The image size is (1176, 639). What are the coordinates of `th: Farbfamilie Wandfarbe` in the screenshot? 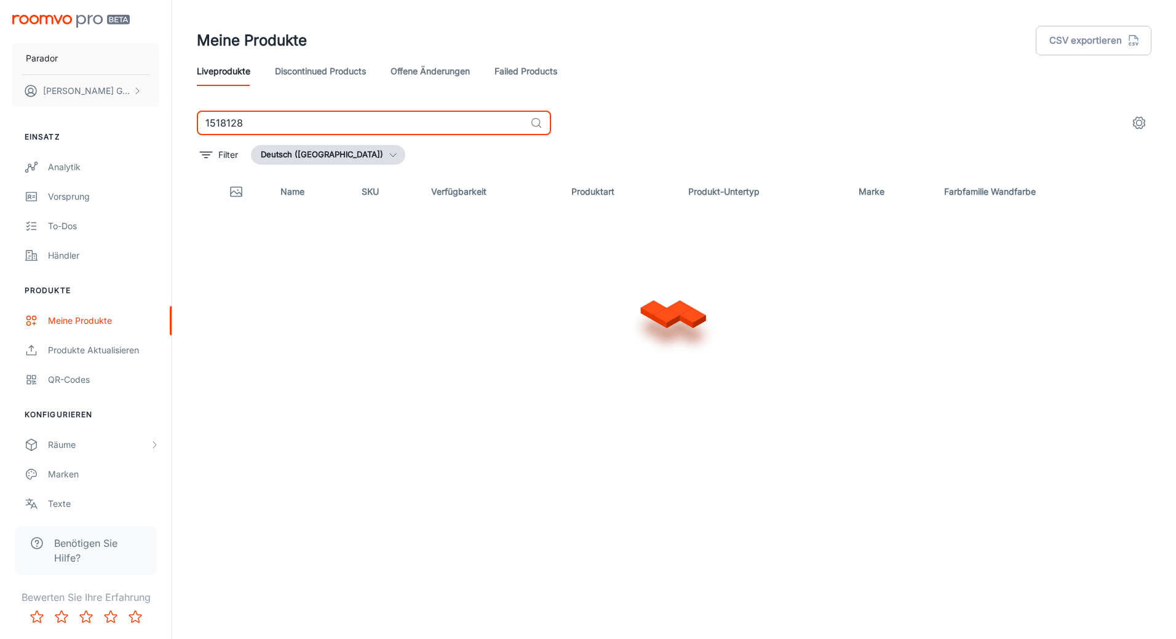 It's located at (1042, 192).